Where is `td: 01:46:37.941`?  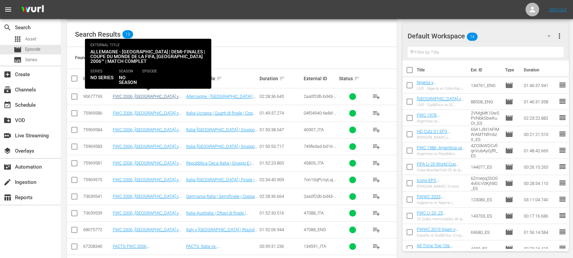 td: 01:46:37.941 is located at coordinates (539, 85).